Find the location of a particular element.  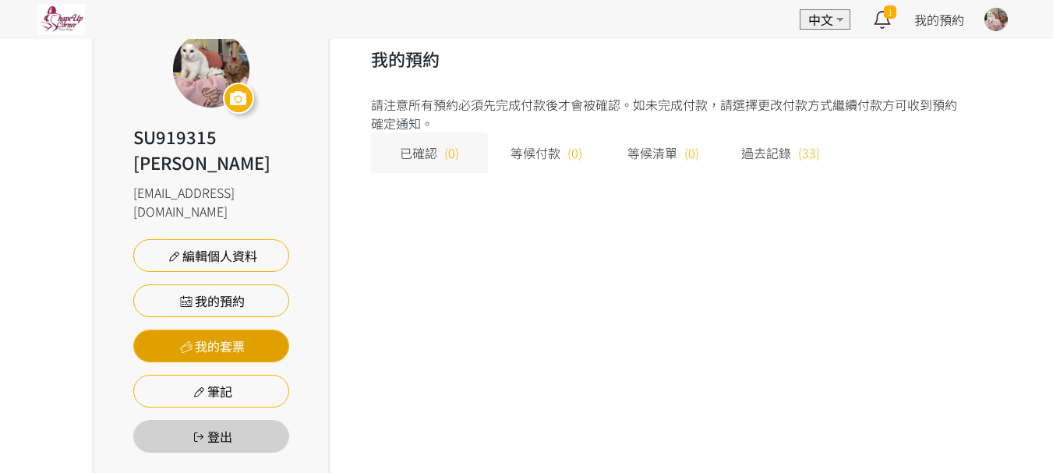

a: 筆記 is located at coordinates (211, 391).